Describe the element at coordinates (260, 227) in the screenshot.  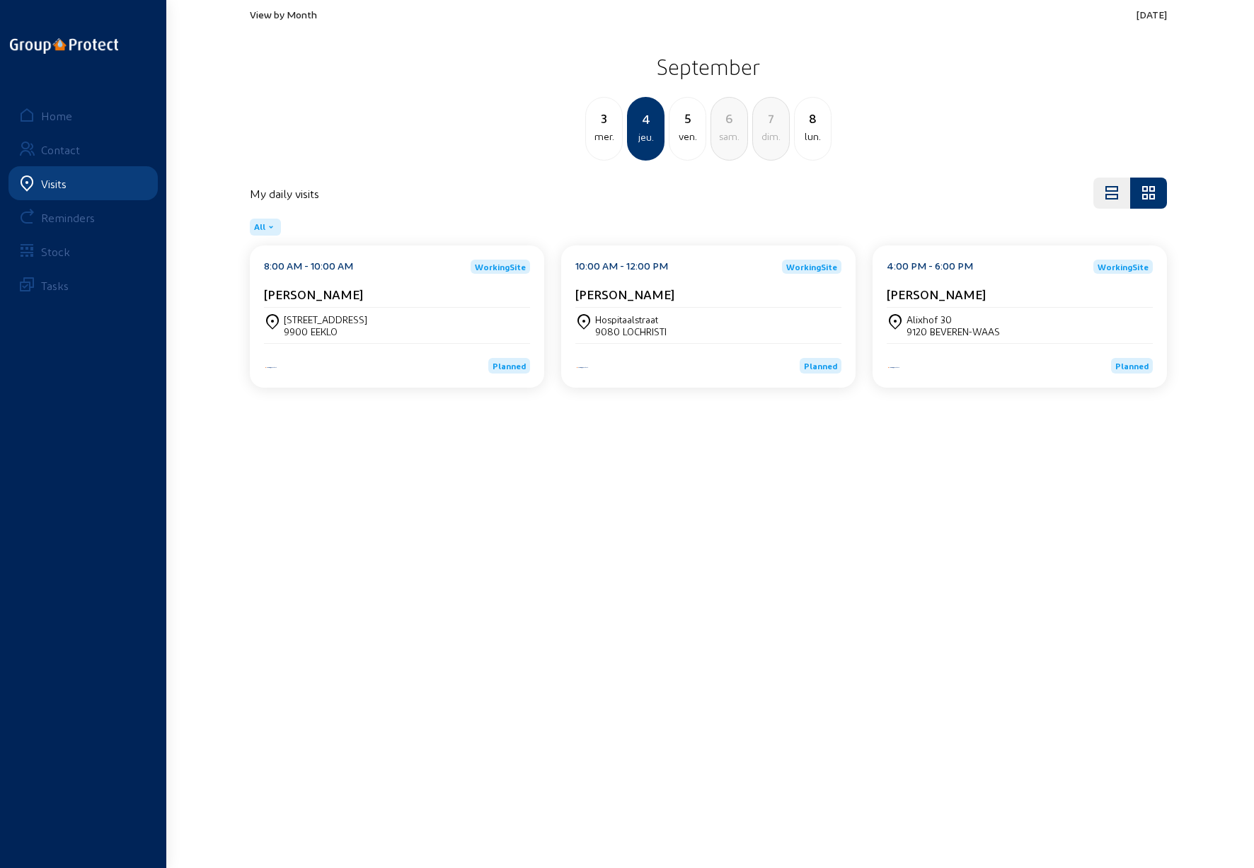
I see `span: All` at that location.